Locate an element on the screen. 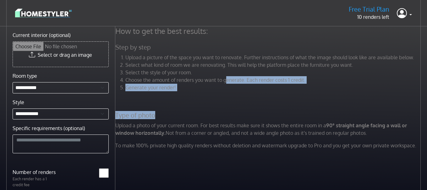 Image resolution: width=427 pixels, height=190 pixels. label: Room type is located at coordinates (25, 76).